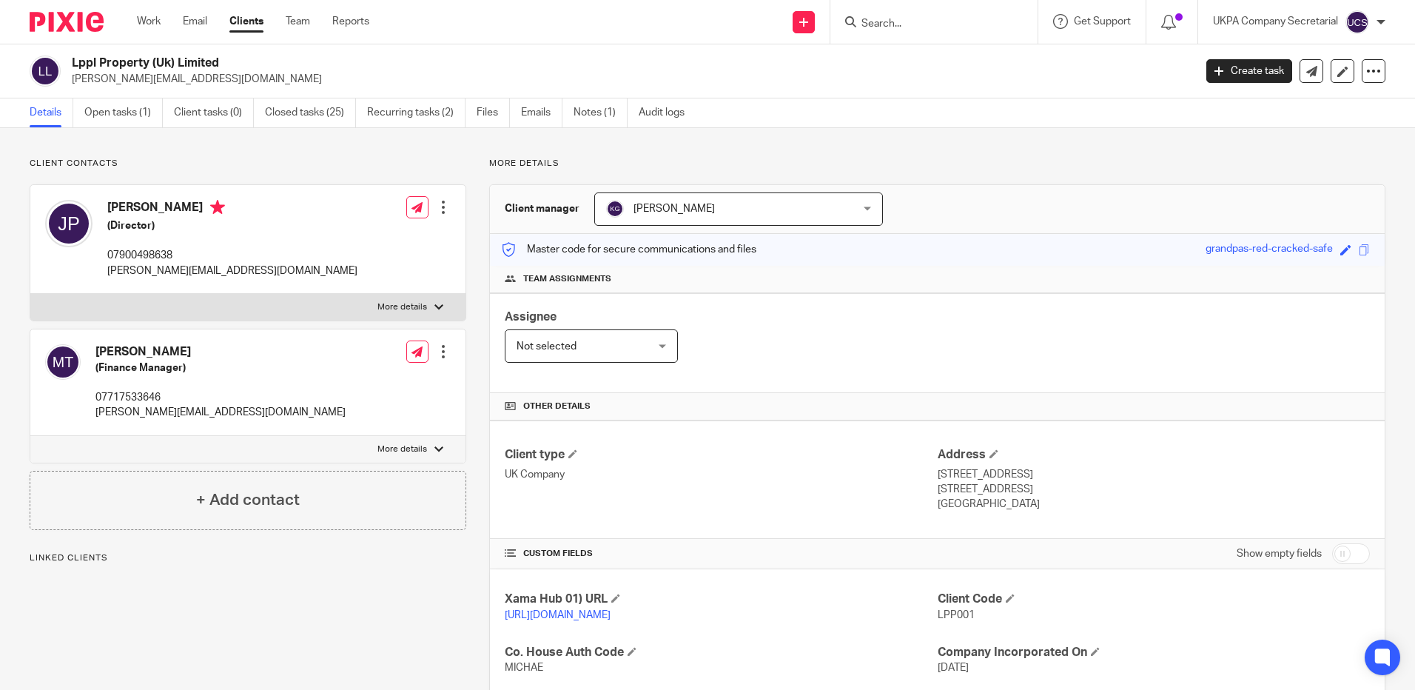  What do you see at coordinates (1154, 652) in the screenshot?
I see `h4: Company Incorporated On` at bounding box center [1154, 652].